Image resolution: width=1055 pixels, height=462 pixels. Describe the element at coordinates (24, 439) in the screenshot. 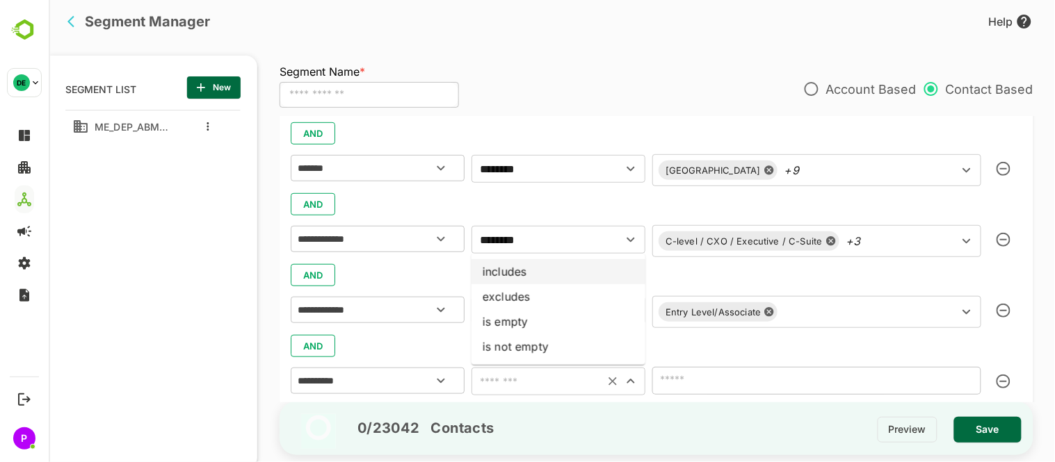

I see `div: P` at that location.